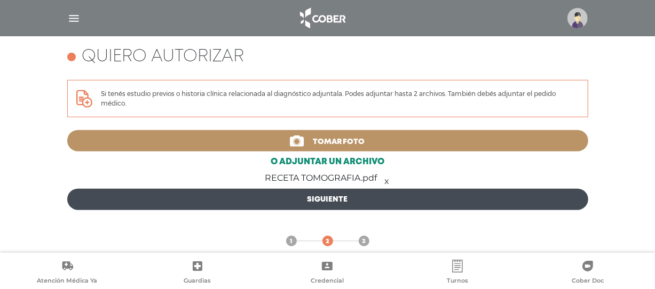 The height and width of the screenshot is (289, 655). Describe the element at coordinates (197, 282) in the screenshot. I see `span: Guardias` at that location.